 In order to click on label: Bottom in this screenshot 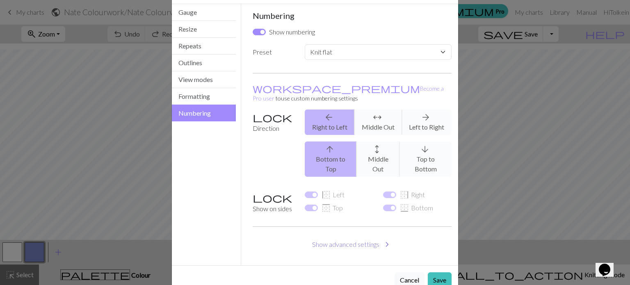, I will do `click(416, 208)`.